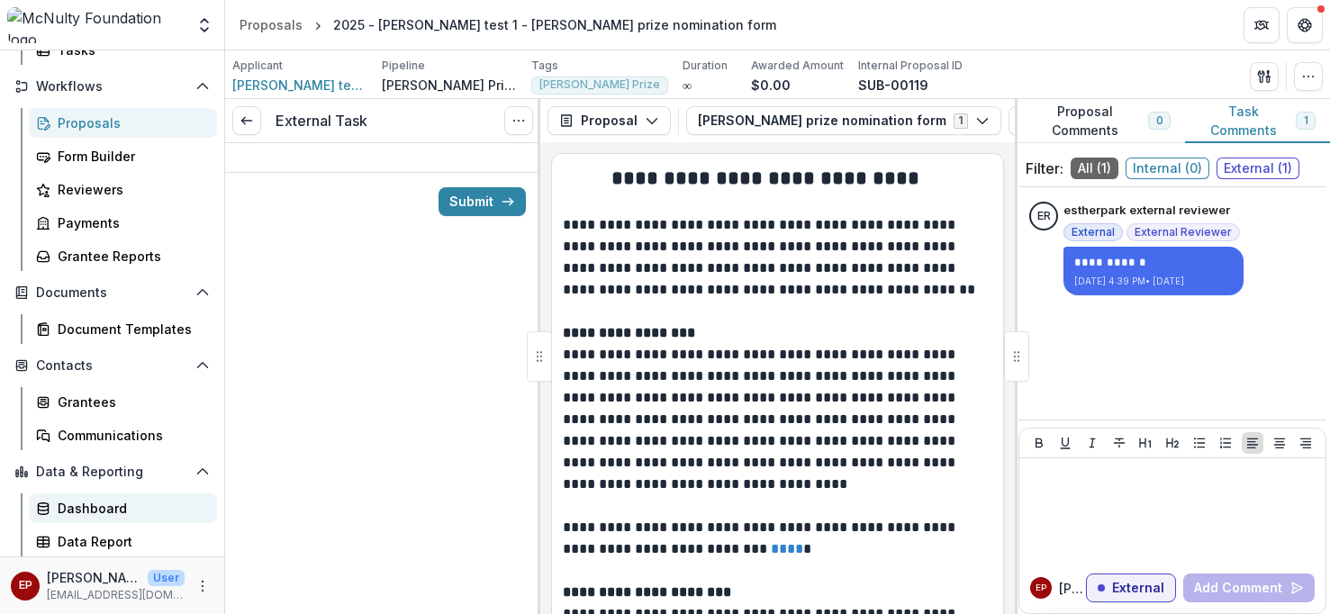  What do you see at coordinates (112, 472) in the screenshot?
I see `span: Data & Reporting` at bounding box center [112, 472].